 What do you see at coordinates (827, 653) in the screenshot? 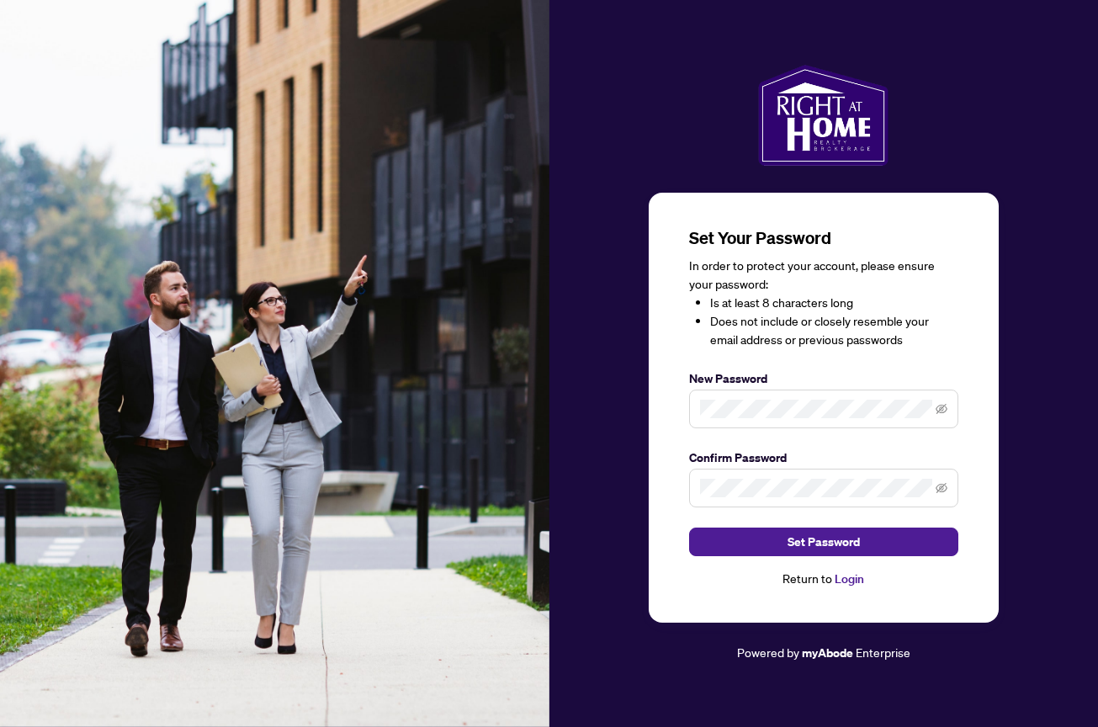
I see `a: myAbode` at bounding box center [827, 653].